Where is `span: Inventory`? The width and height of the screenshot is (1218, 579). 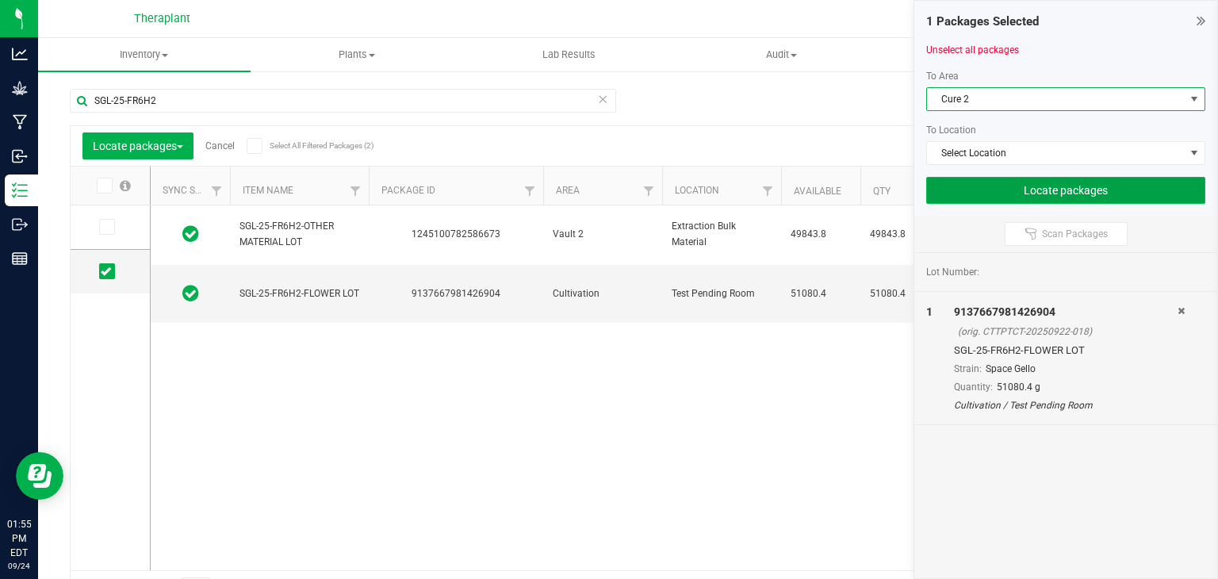
span: Inventory is located at coordinates (144, 55).